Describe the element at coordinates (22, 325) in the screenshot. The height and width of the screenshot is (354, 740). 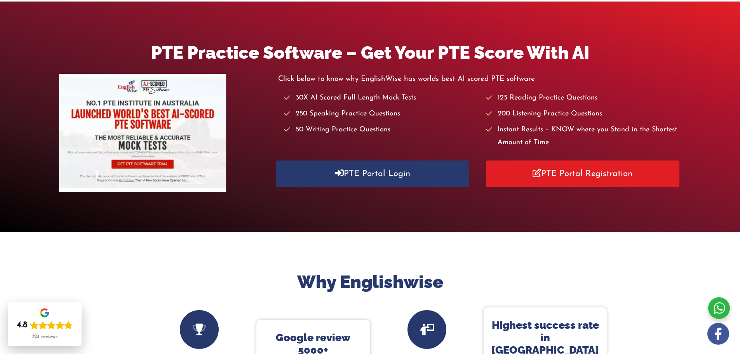
I see `div: 4.8` at that location.